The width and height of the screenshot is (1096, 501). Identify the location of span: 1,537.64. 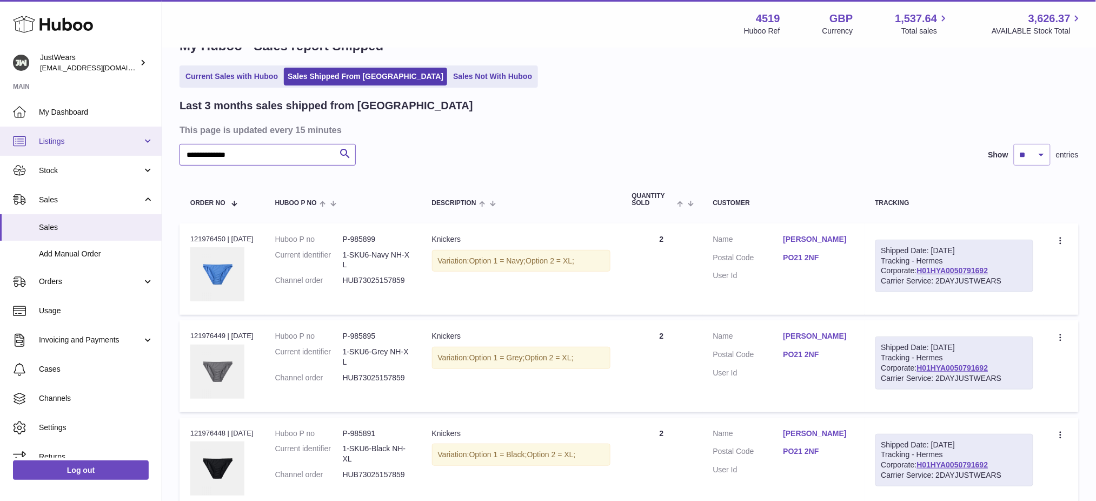
(917, 18).